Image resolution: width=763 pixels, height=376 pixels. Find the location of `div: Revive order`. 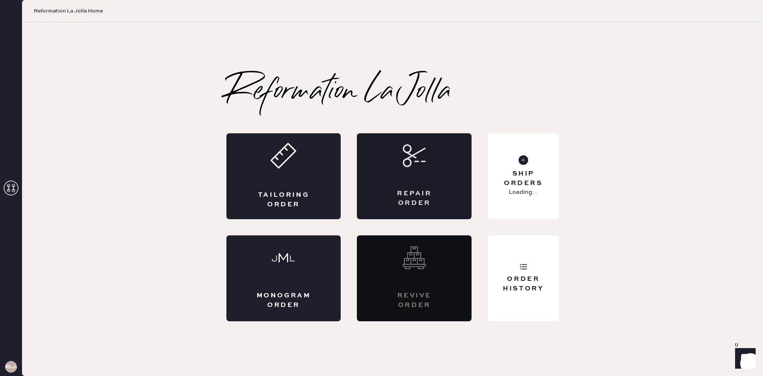

div: Revive order is located at coordinates (414, 301).